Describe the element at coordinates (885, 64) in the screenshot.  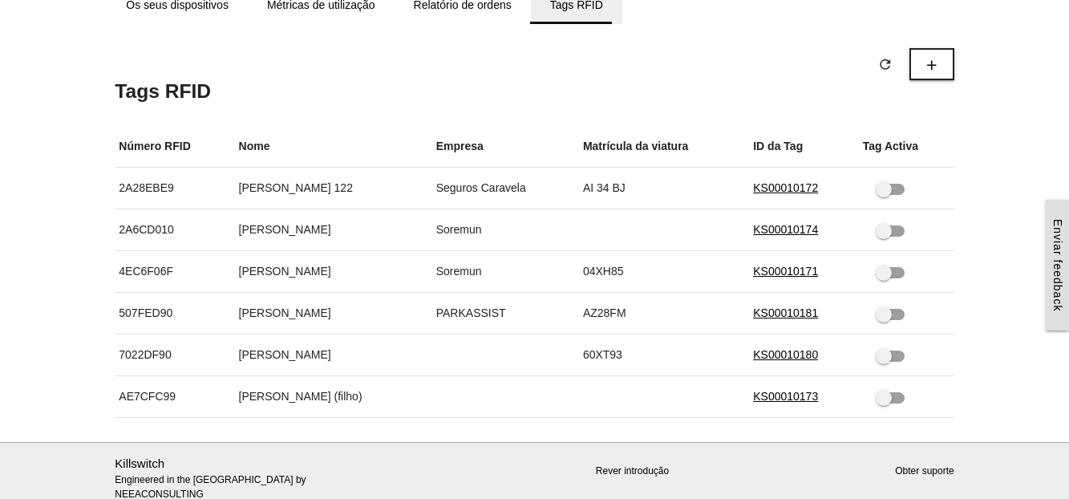
I see `button: refresh` at that location.